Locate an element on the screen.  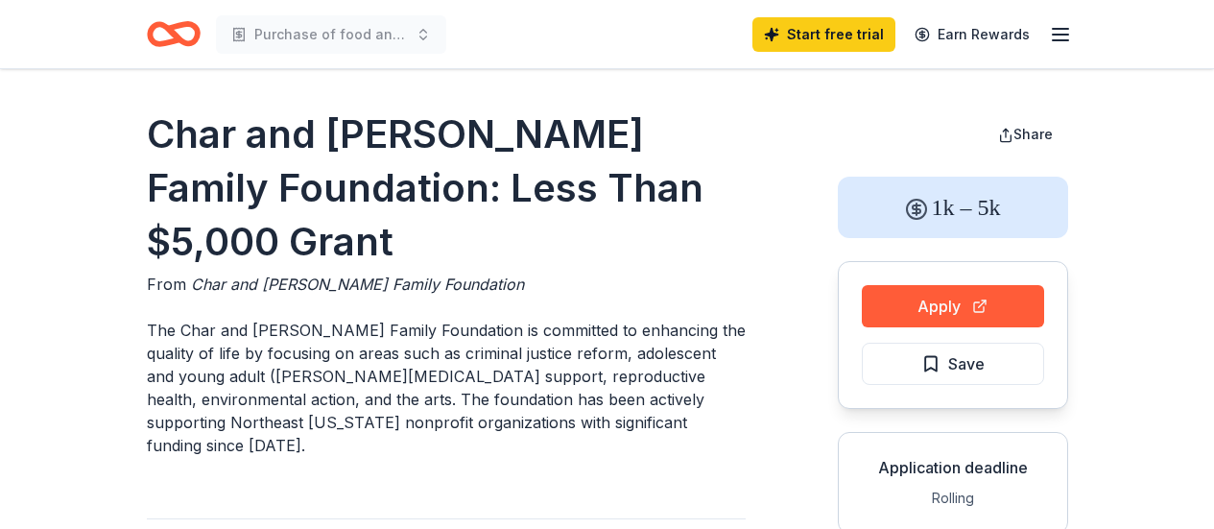
div: Rolling is located at coordinates (953, 498).